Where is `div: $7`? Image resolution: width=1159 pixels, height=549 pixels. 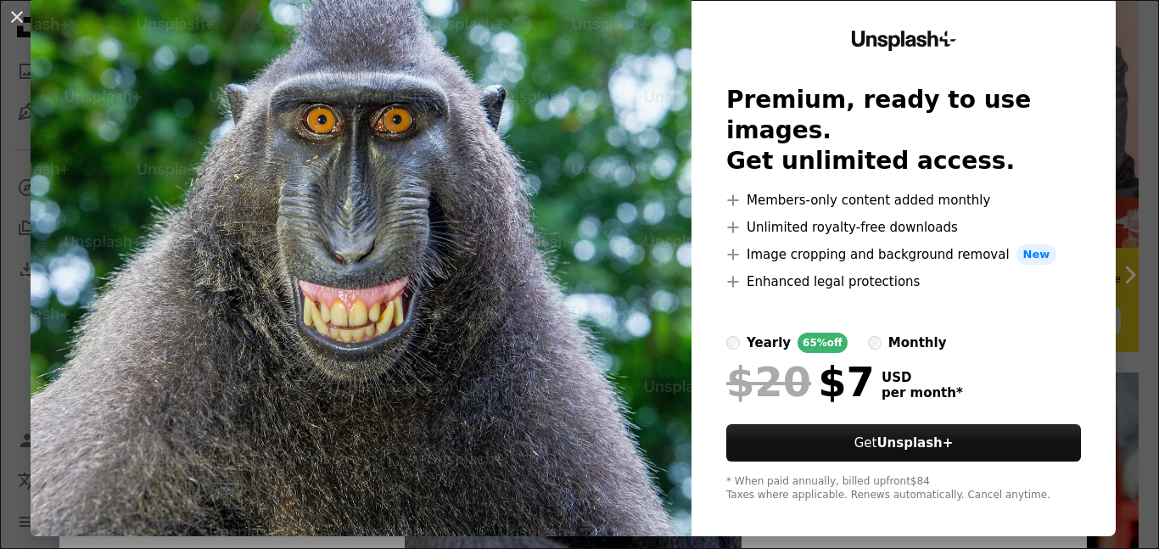
div: $7 is located at coordinates (800, 382).